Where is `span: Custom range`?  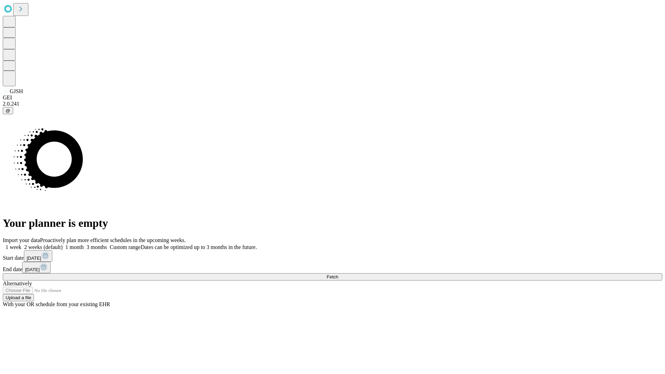
span: Custom range is located at coordinates (125, 247).